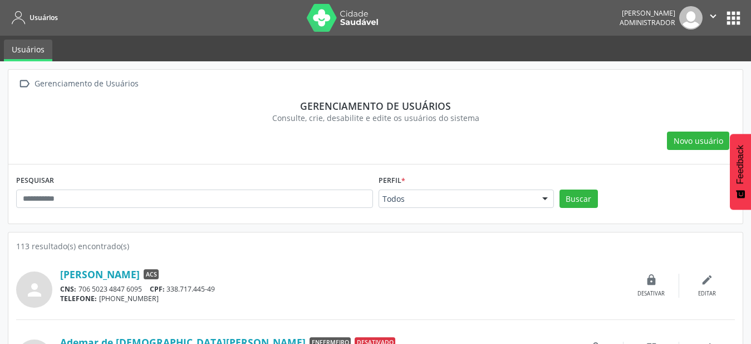 This screenshot has width=751, height=344. I want to click on span: Administrador, so click(648, 22).